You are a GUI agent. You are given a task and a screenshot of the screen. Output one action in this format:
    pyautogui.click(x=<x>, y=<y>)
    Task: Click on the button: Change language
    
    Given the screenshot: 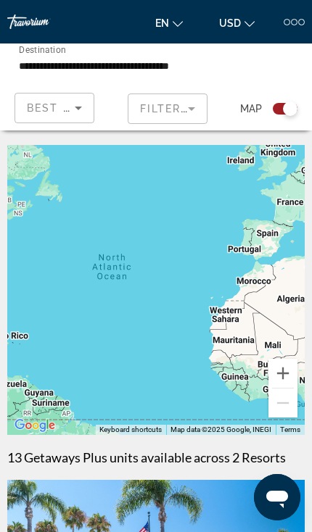 What is the action you would take?
    pyautogui.click(x=169, y=22)
    